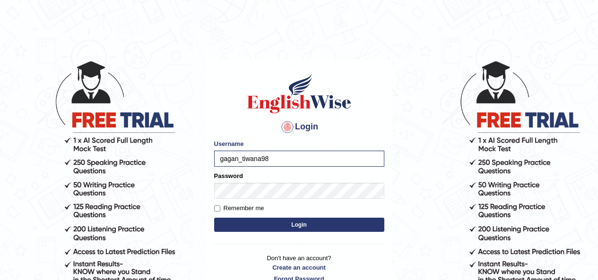 This screenshot has height=280, width=598. Describe the element at coordinates (299, 268) in the screenshot. I see `a: Create an account` at that location.